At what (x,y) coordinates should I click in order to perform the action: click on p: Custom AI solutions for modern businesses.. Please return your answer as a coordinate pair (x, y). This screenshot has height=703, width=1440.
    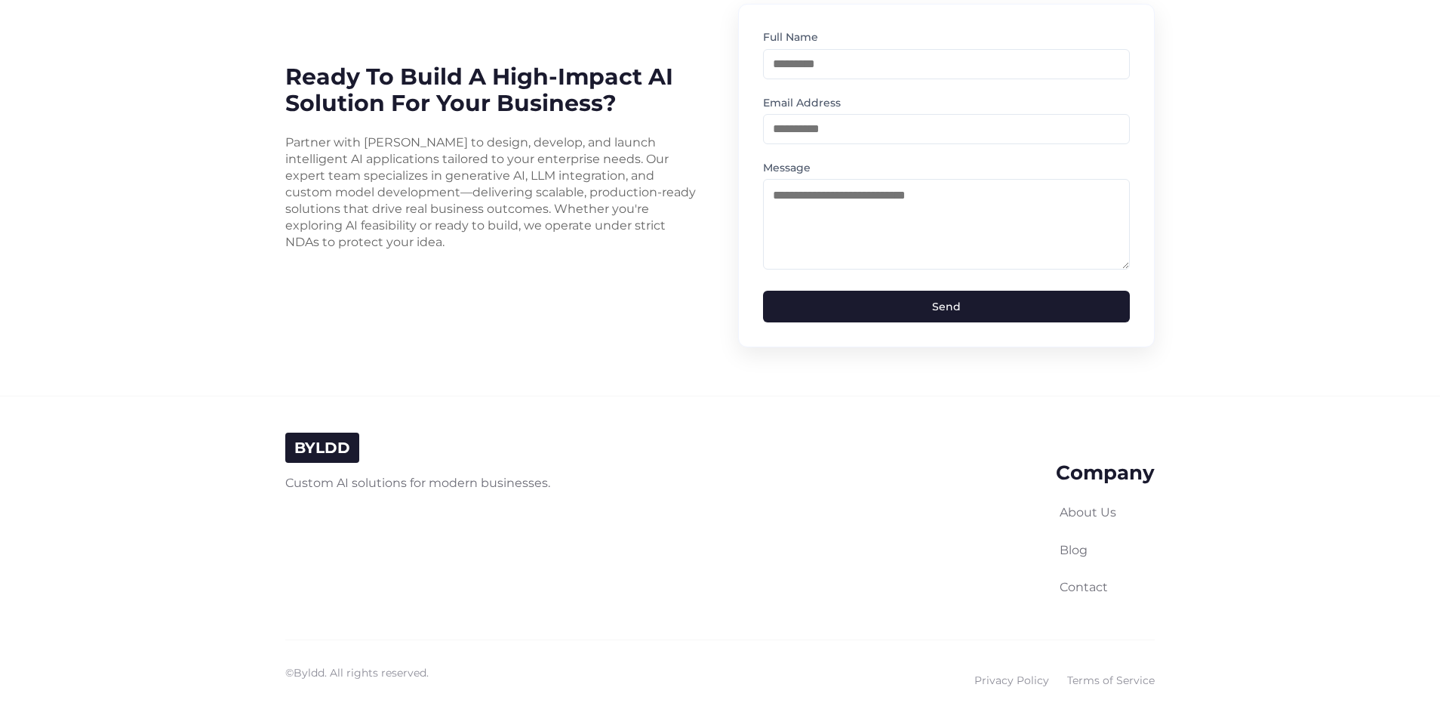
    Looking at the image, I should click on (417, 483).